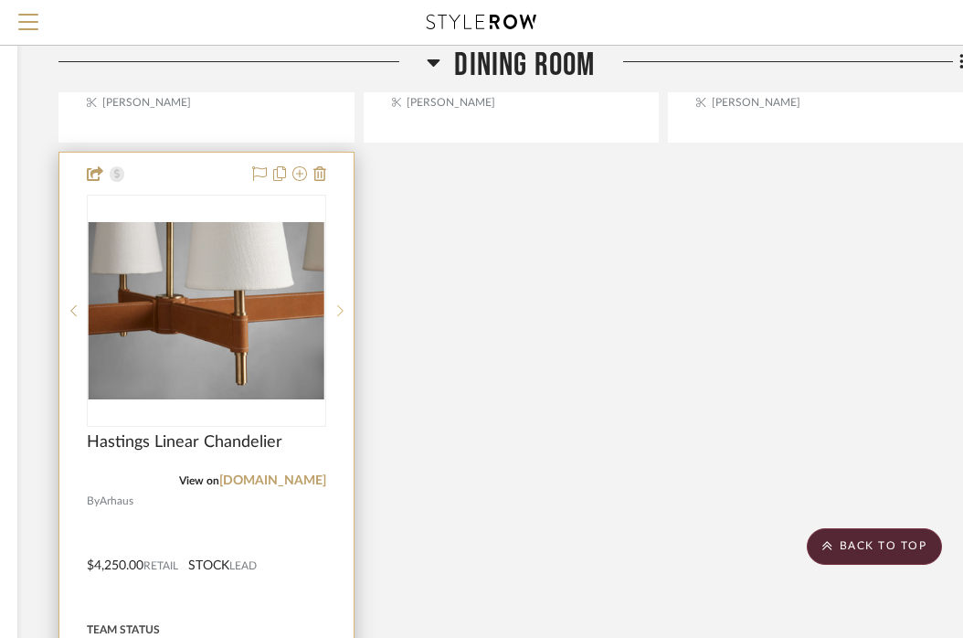 The width and height of the screenshot is (963, 638). Describe the element at coordinates (207, 311) in the screenshot. I see `img: Hastings Linear Chandelier` at that location.